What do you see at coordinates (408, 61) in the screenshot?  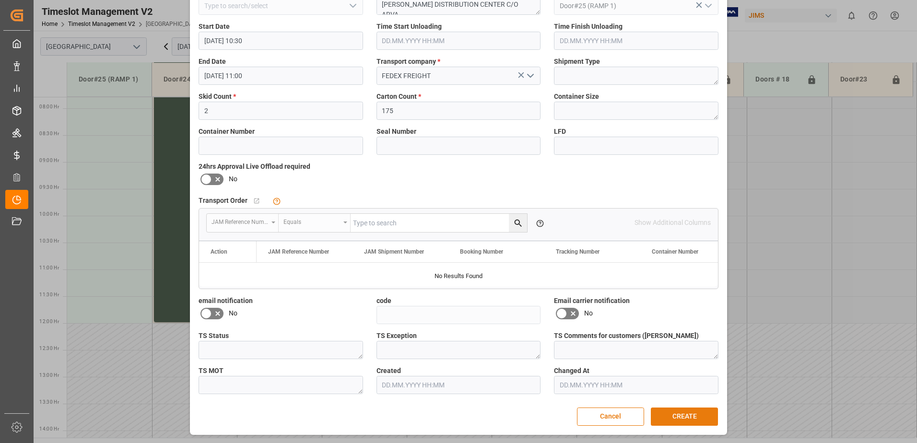 I see `span: Transport company` at bounding box center [408, 61].